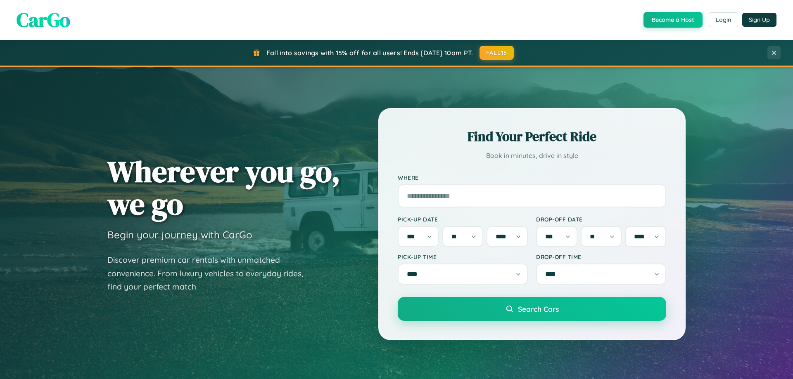 The image size is (793, 379). I want to click on span: CarGo, so click(43, 20).